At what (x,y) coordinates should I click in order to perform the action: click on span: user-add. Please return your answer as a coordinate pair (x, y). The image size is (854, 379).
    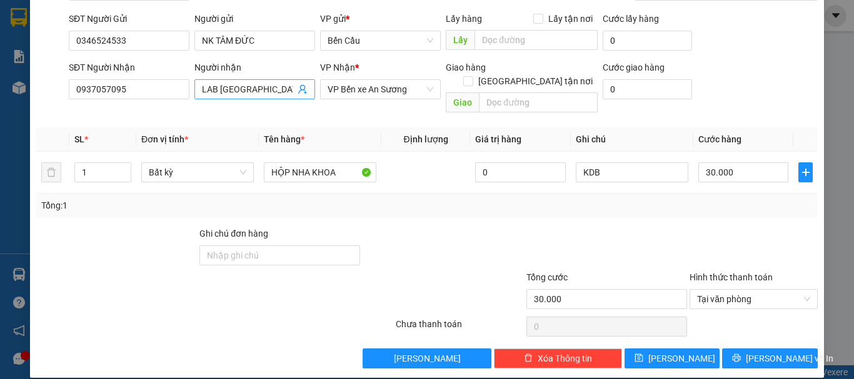
    Looking at the image, I should click on (302, 89).